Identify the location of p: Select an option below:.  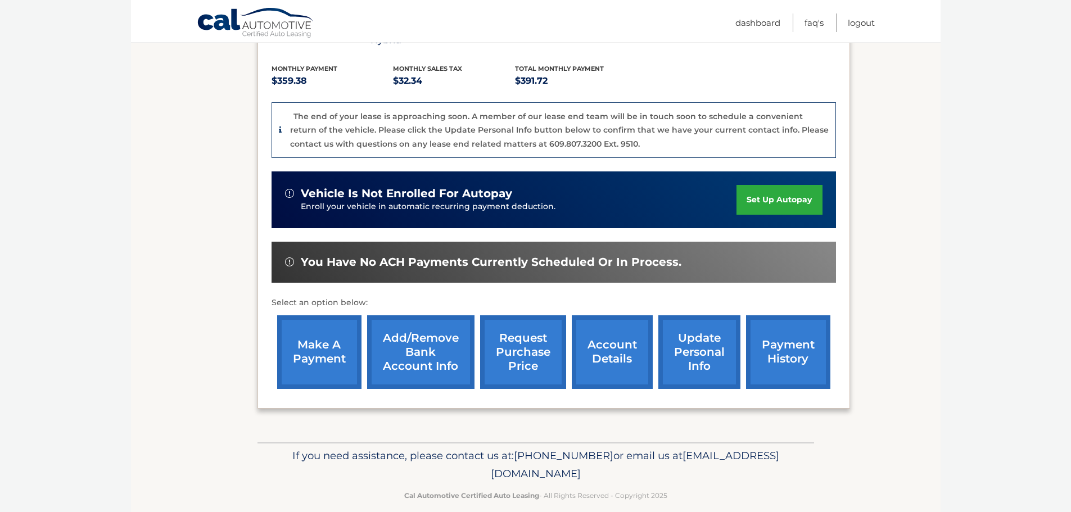
(554, 303).